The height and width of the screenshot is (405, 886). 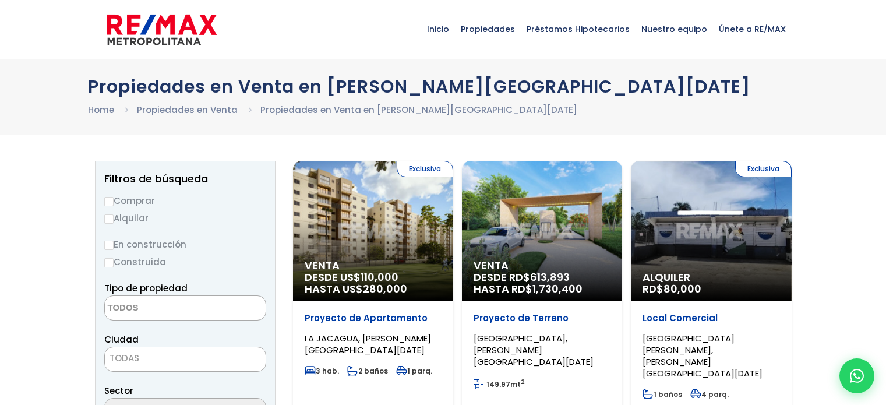 I want to click on span: Únete a RE/MAX, so click(x=752, y=29).